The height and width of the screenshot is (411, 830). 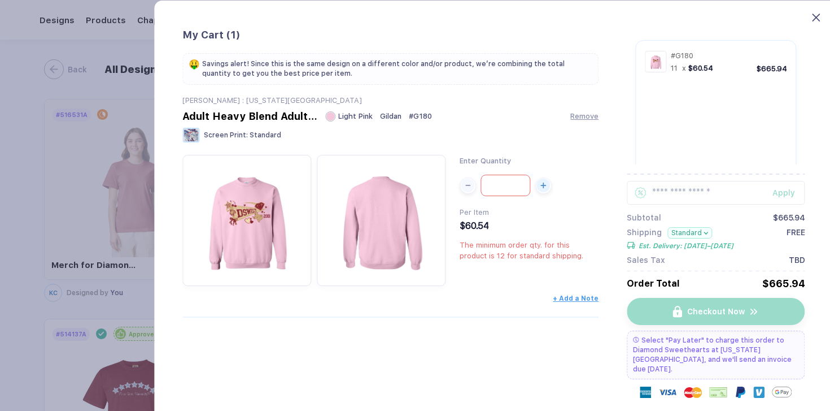 What do you see at coordinates (191, 135) in the screenshot?
I see `img: Screen Print` at bounding box center [191, 135].